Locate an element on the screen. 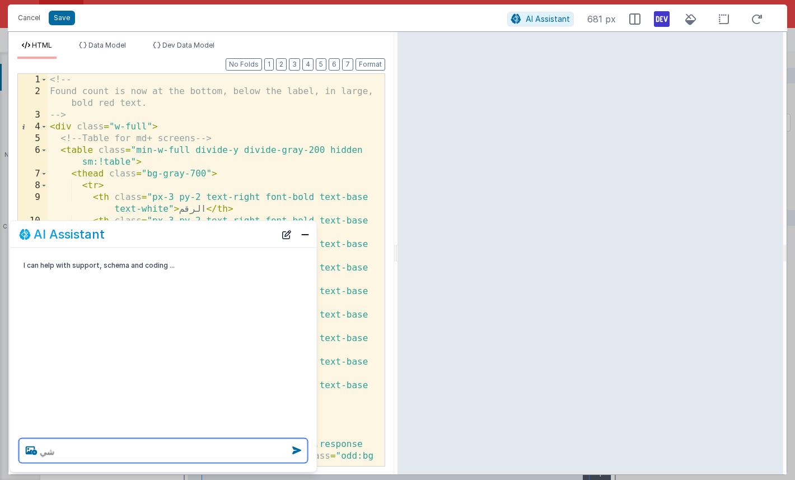 The height and width of the screenshot is (480, 795). div: 2 is located at coordinates (32, 97).